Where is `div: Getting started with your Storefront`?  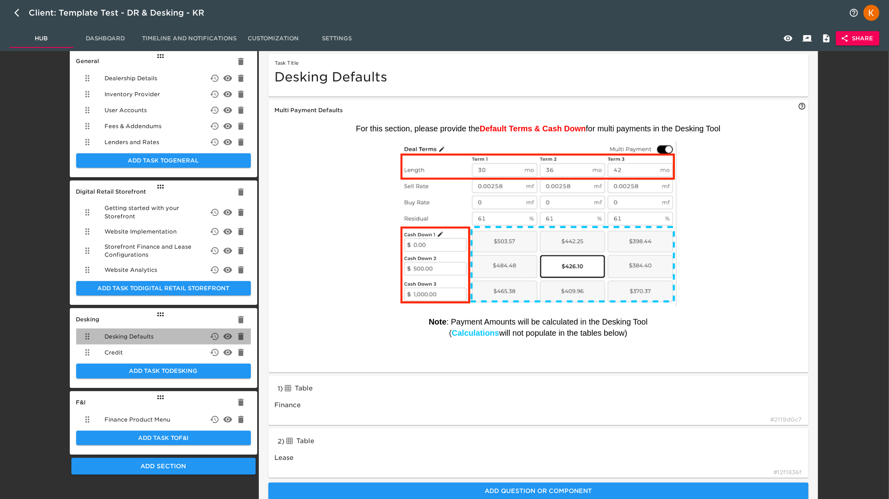
div: Getting started with your Storefront is located at coordinates (164, 212).